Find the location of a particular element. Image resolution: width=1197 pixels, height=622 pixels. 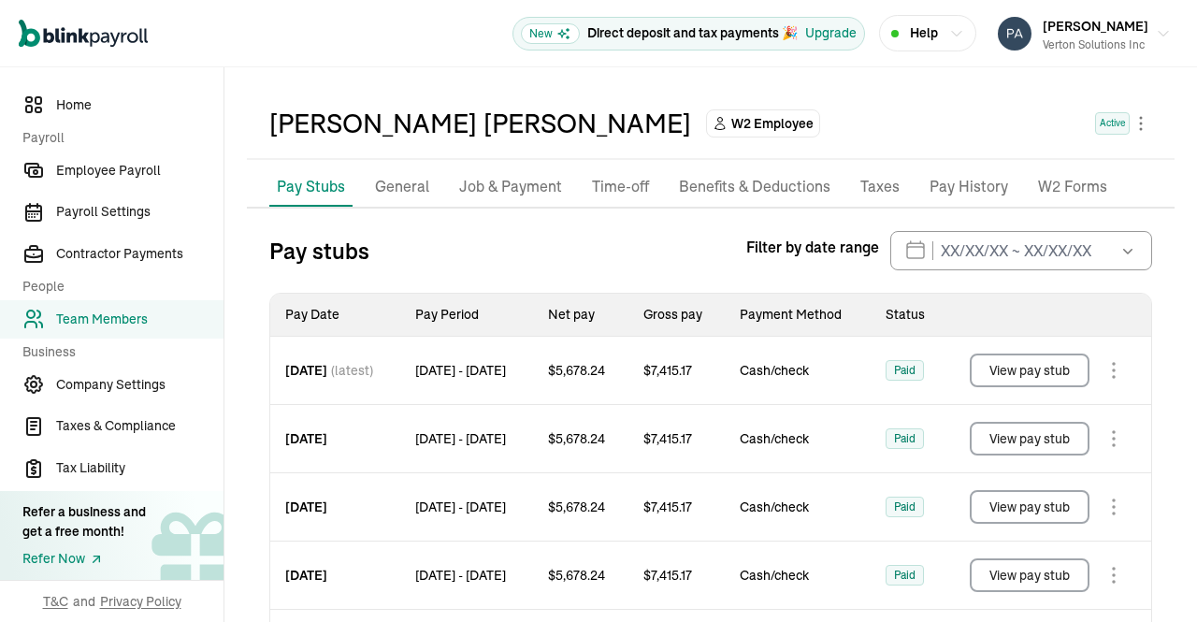

th: Net pay is located at coordinates (581, 315).